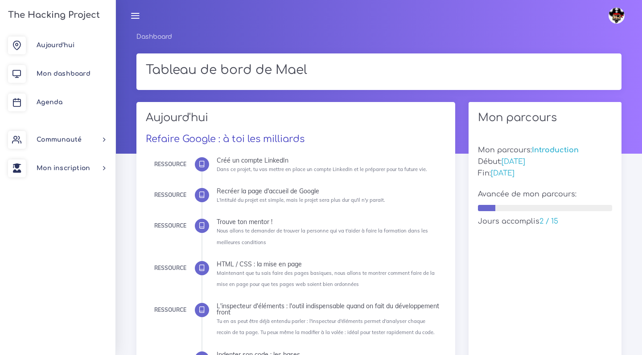 This screenshot has width=642, height=355. What do you see at coordinates (549, 222) in the screenshot?
I see `span: 2 / 15` at bounding box center [549, 222].